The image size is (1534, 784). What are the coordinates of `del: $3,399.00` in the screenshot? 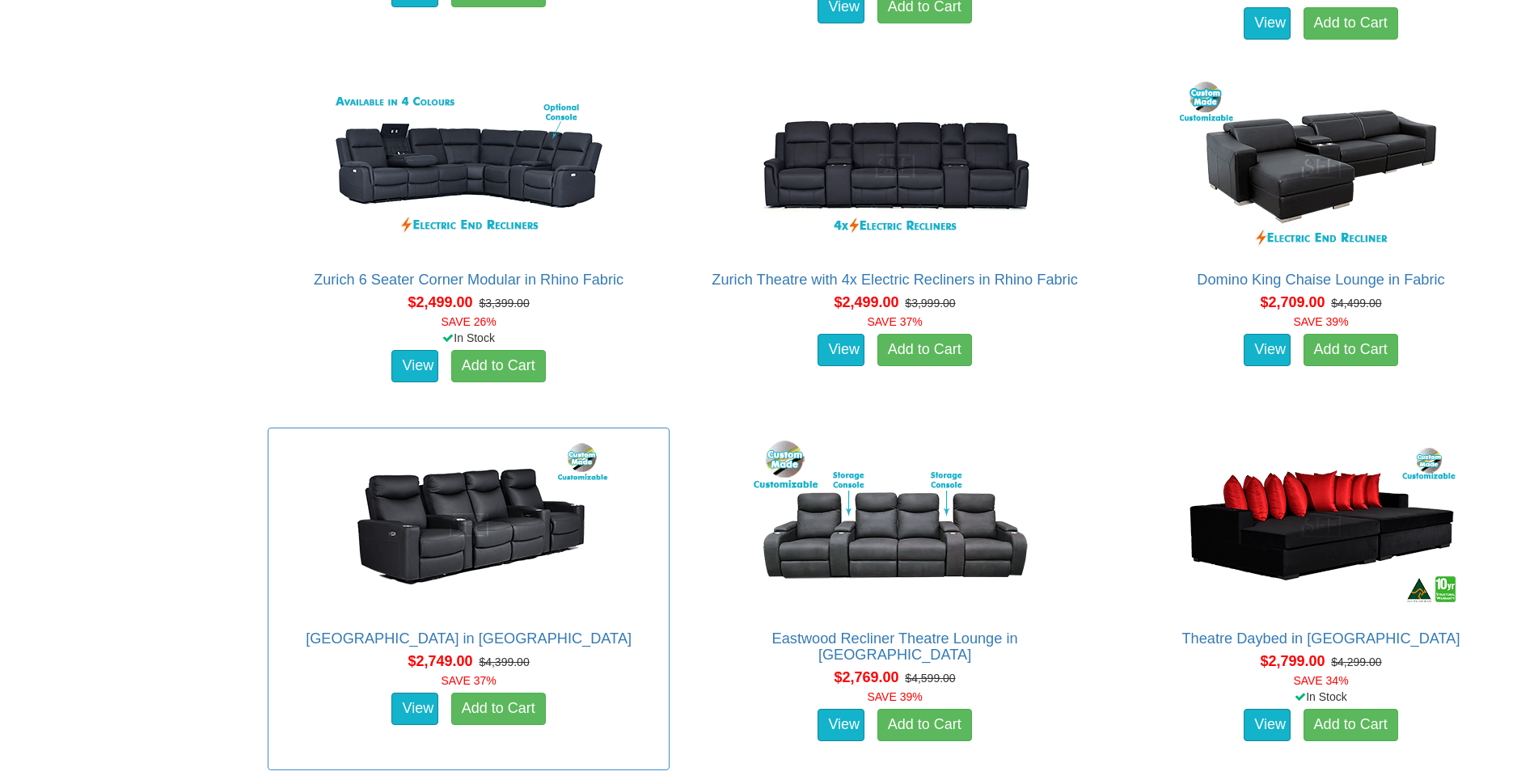 It's located at (504, 303).